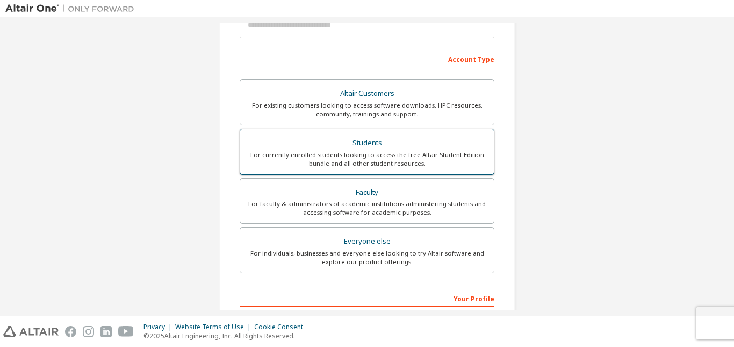 The height and width of the screenshot is (347, 734). I want to click on div: Cookie Consent, so click(282, 327).